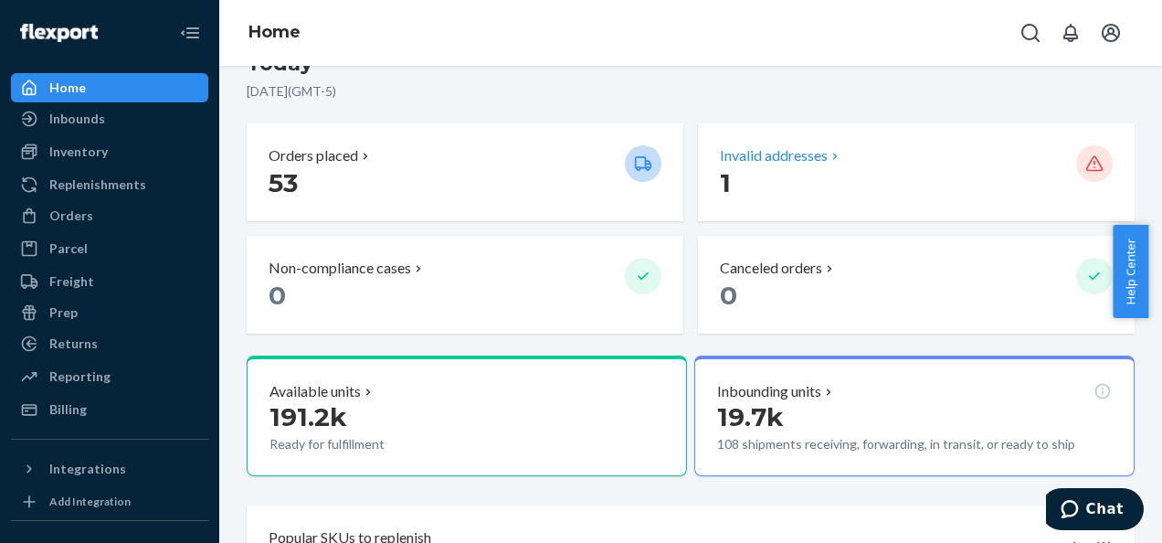 Image resolution: width=1162 pixels, height=543 pixels. What do you see at coordinates (1130, 271) in the screenshot?
I see `button: Help Center` at bounding box center [1130, 271].